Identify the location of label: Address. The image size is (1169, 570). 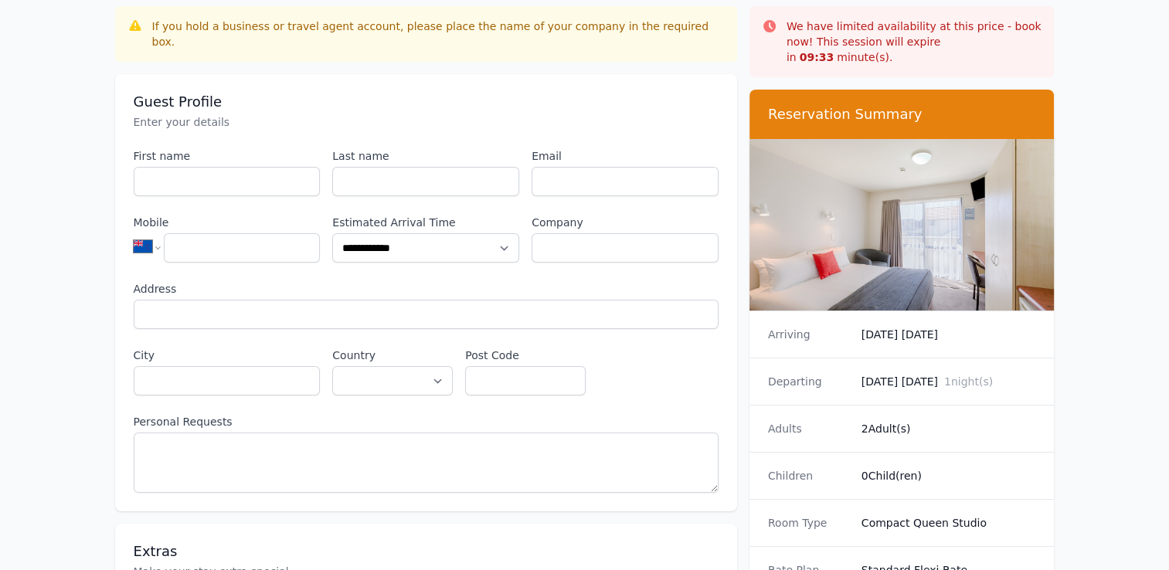
(426, 289).